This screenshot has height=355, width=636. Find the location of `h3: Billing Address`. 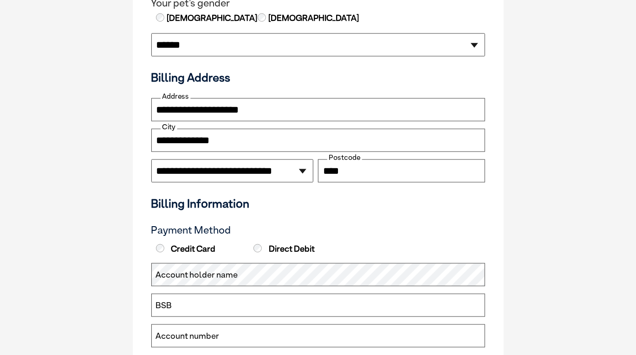

h3: Billing Address is located at coordinates (318, 77).